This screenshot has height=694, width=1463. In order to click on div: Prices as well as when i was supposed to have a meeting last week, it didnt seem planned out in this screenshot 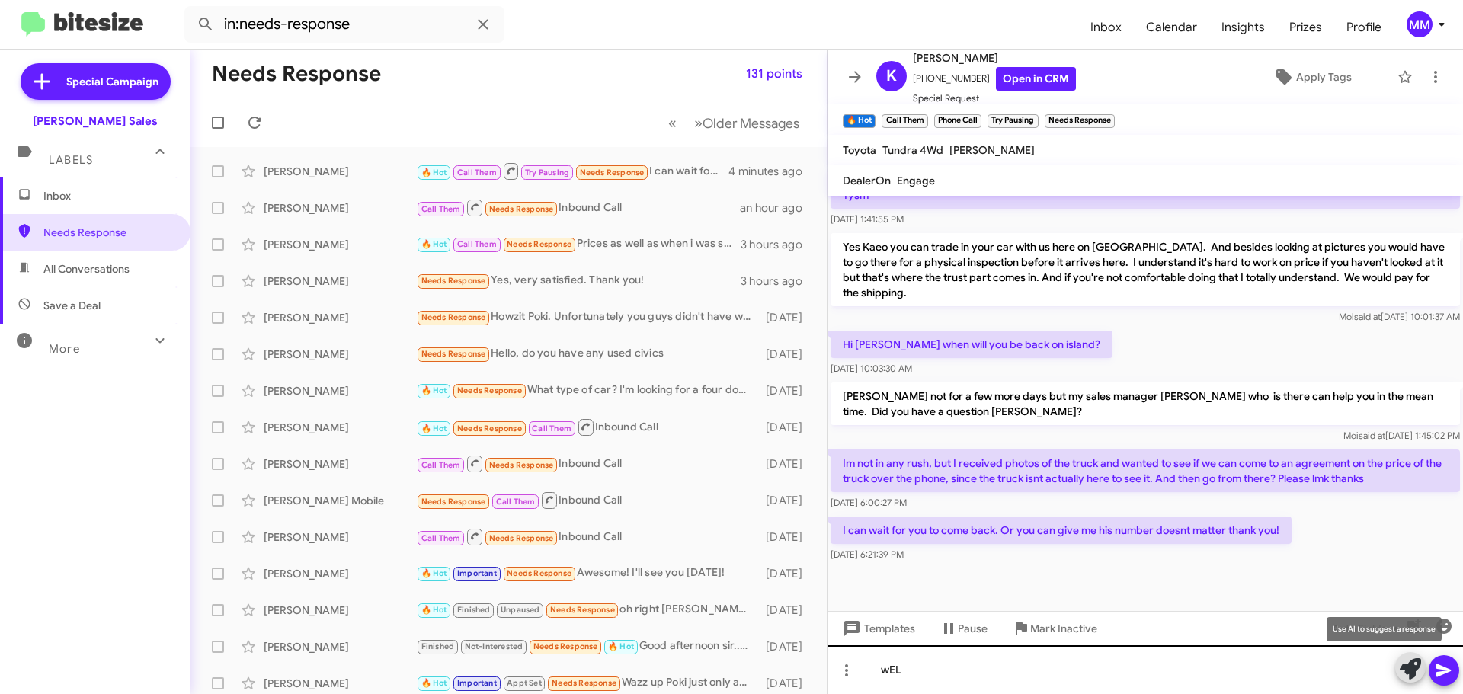, I will do `click(578, 244)`.